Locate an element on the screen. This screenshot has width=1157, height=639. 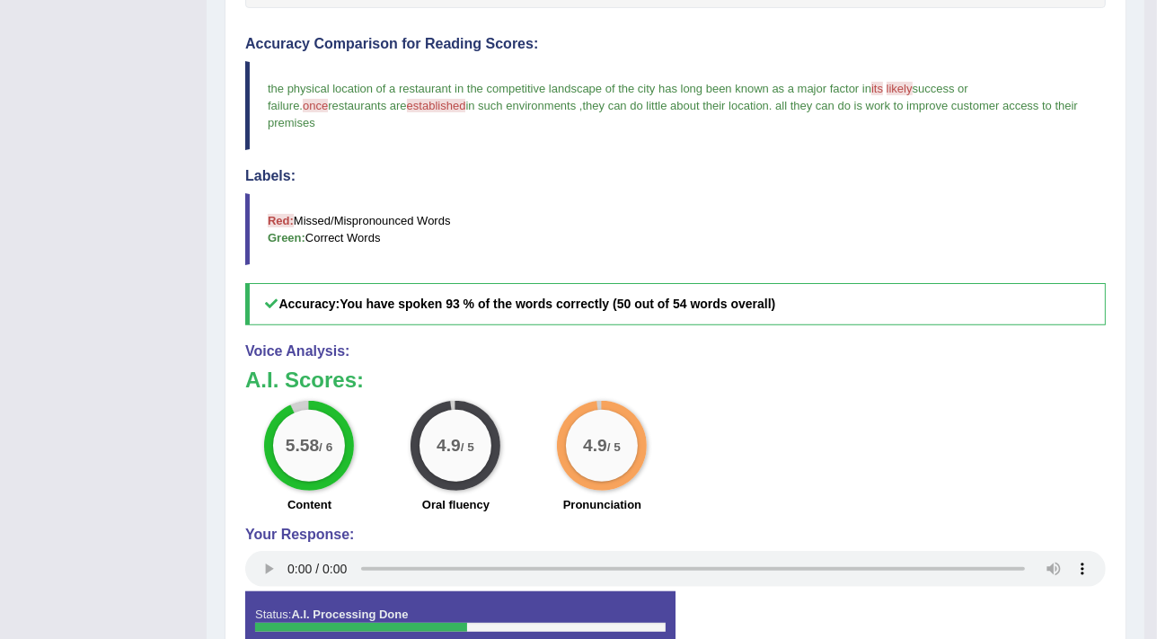
h4: Your Response: is located at coordinates (676, 535).